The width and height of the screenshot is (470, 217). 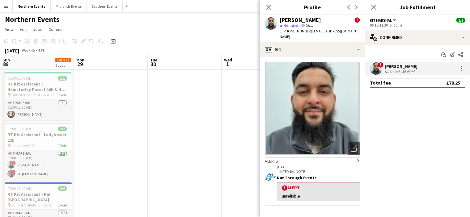 I want to click on div: Alerts, so click(x=312, y=161).